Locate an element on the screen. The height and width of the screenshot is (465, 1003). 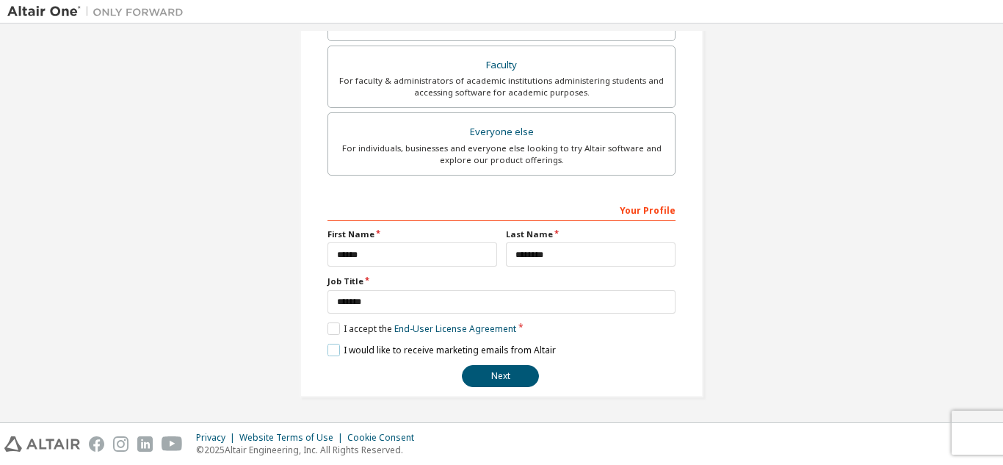
div: For faculty & administrators of academic institutions administering students and accessing softwa... is located at coordinates (501, 87).